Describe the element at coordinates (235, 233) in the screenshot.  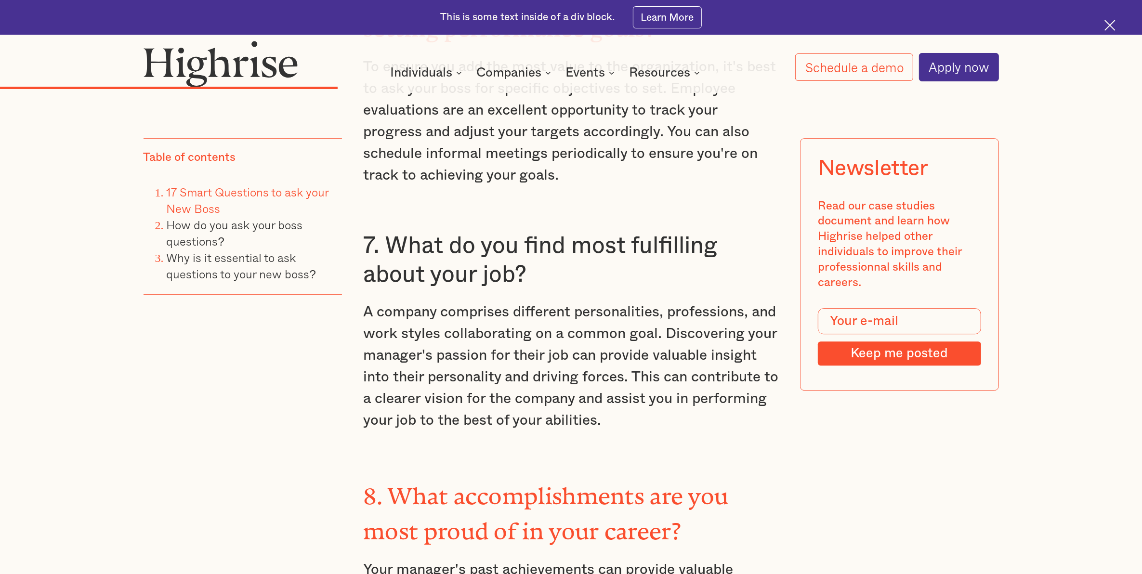
I see `a: How do you ask your boss questions?` at that location.